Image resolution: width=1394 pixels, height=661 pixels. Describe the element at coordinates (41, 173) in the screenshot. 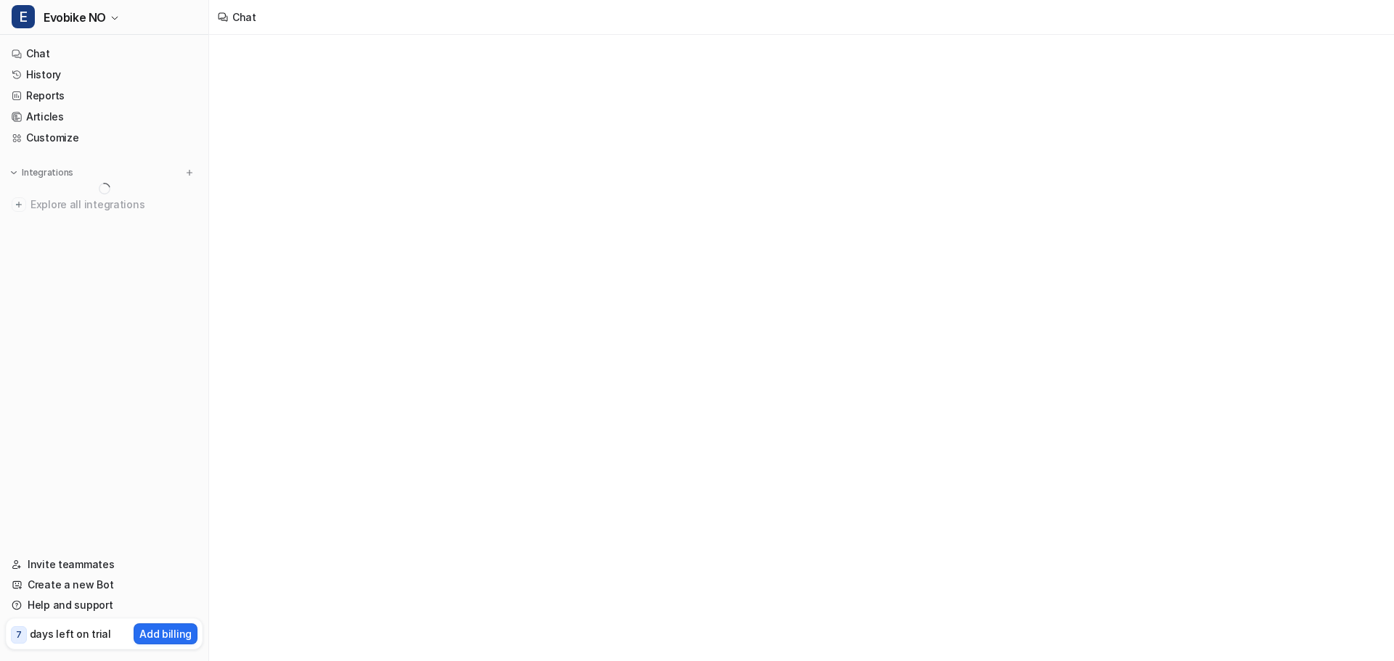

I see `button: Integrations` at that location.